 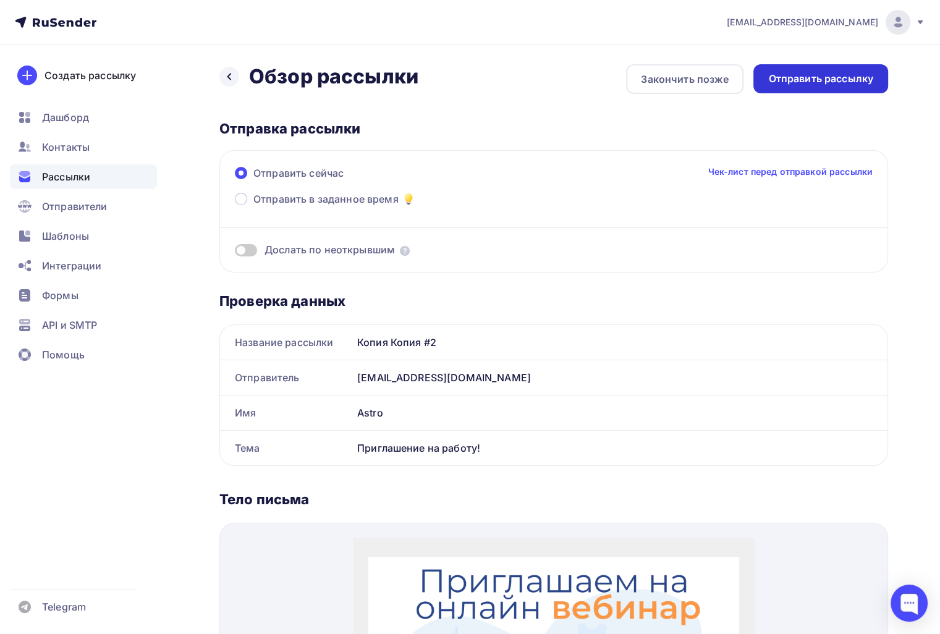 What do you see at coordinates (620, 413) in the screenshot?
I see `div: Astro` at bounding box center [620, 413].